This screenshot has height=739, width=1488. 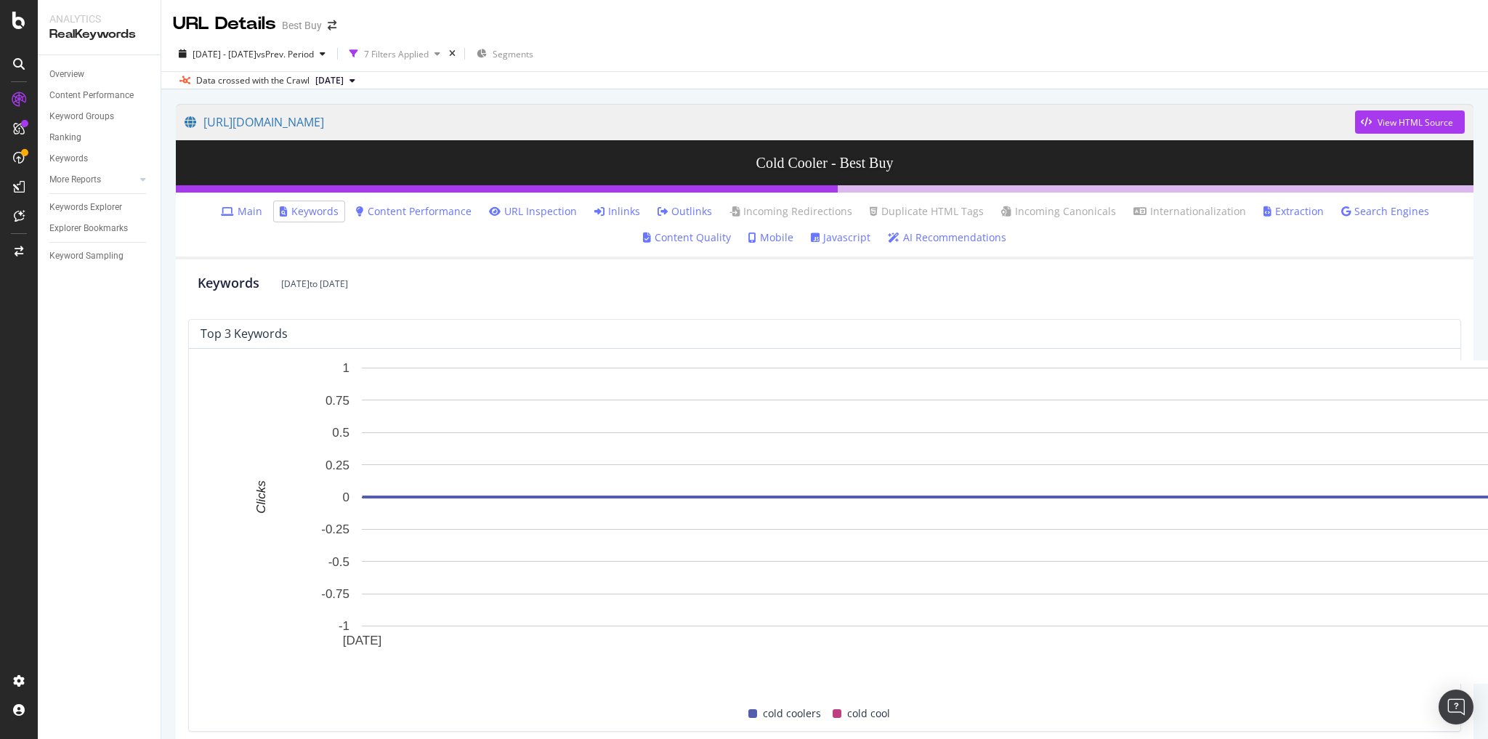 What do you see at coordinates (341, 432) in the screenshot?
I see `text: 0.5` at bounding box center [341, 432].